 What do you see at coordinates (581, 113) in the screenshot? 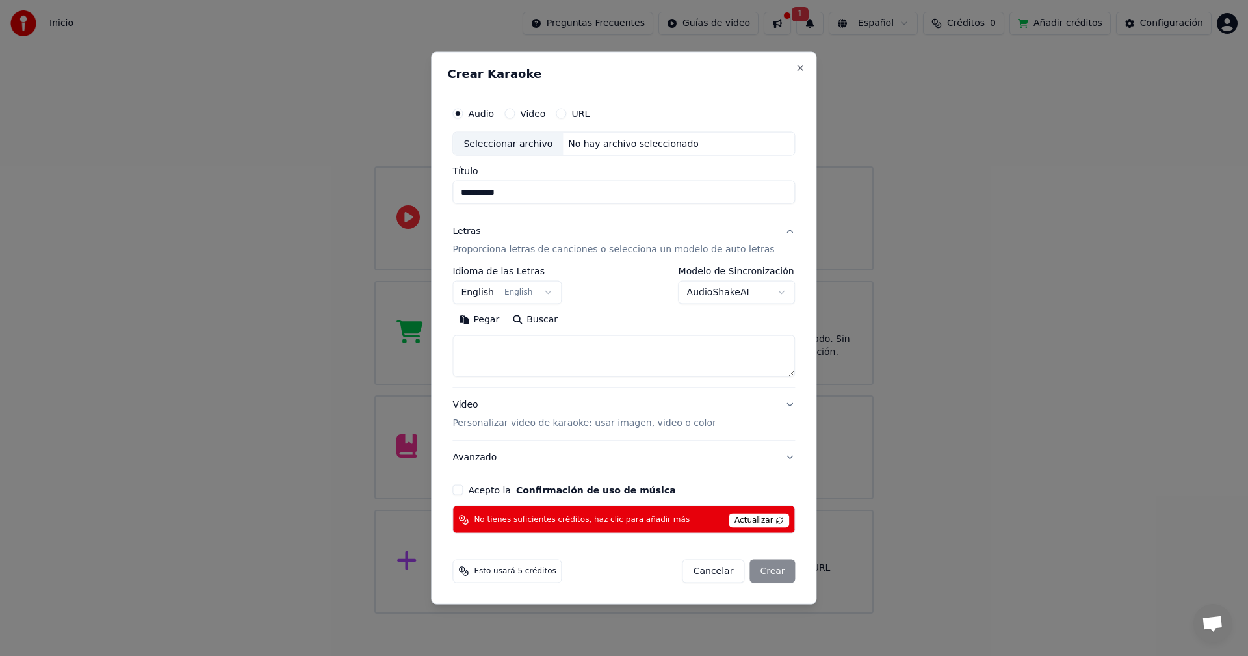
I see `label: URL` at bounding box center [581, 113].